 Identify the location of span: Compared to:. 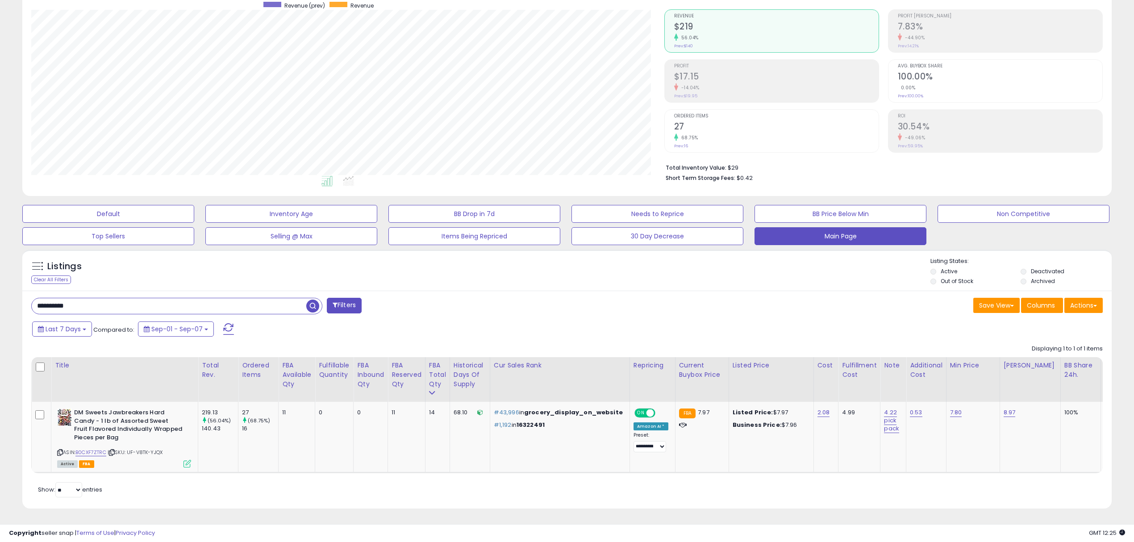
(114, 329).